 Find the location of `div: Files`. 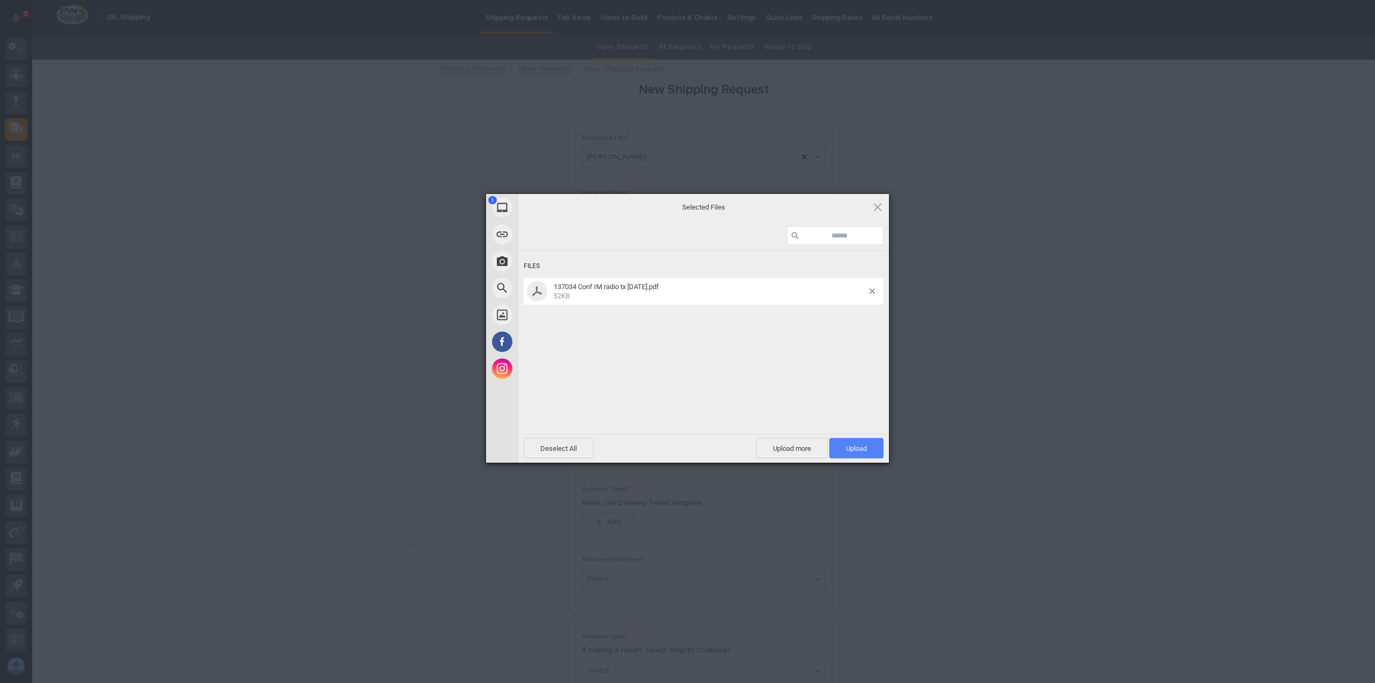

div: Files is located at coordinates (703, 266).